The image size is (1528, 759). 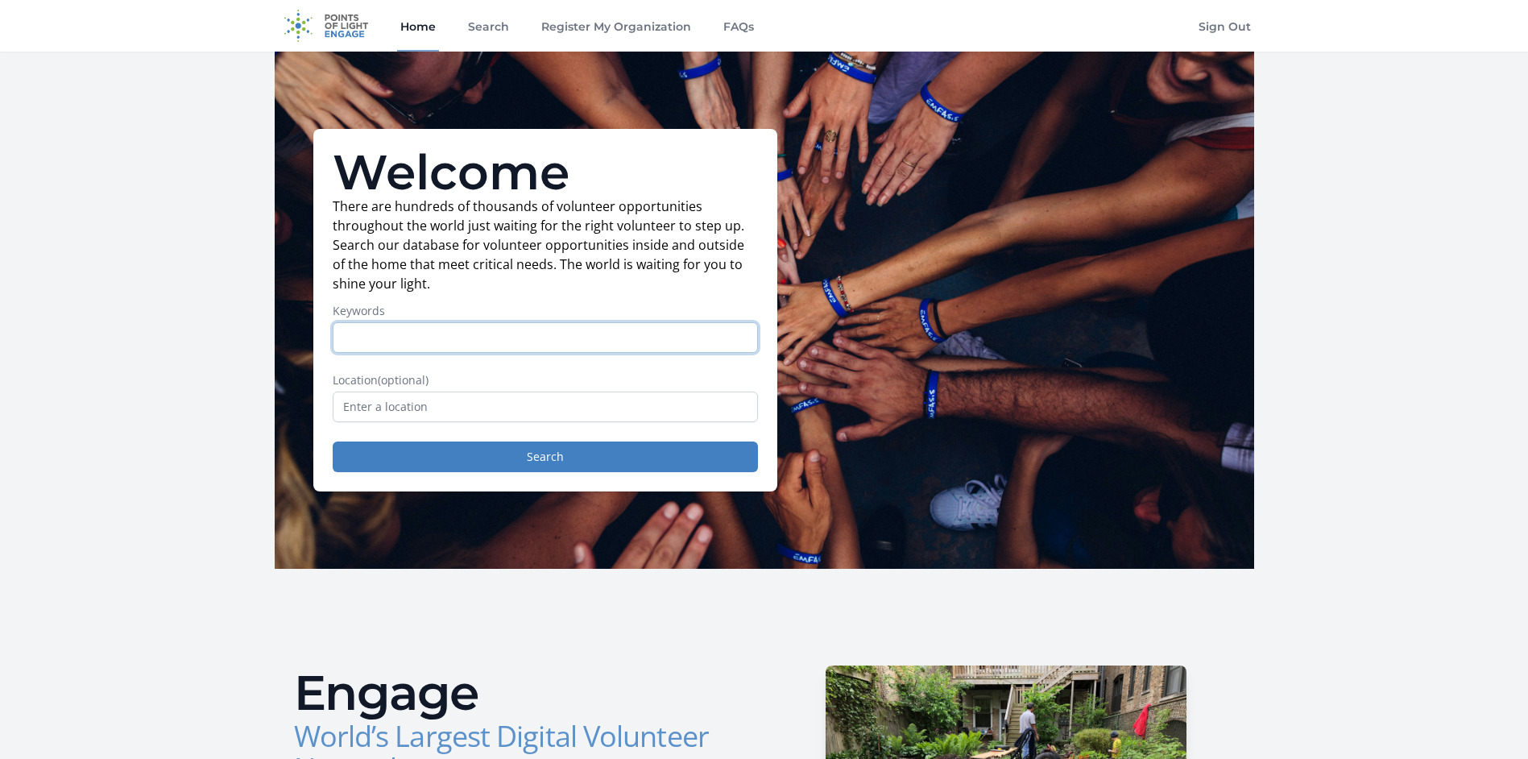 What do you see at coordinates (523, 693) in the screenshot?
I see `h2: Engage` at bounding box center [523, 693].